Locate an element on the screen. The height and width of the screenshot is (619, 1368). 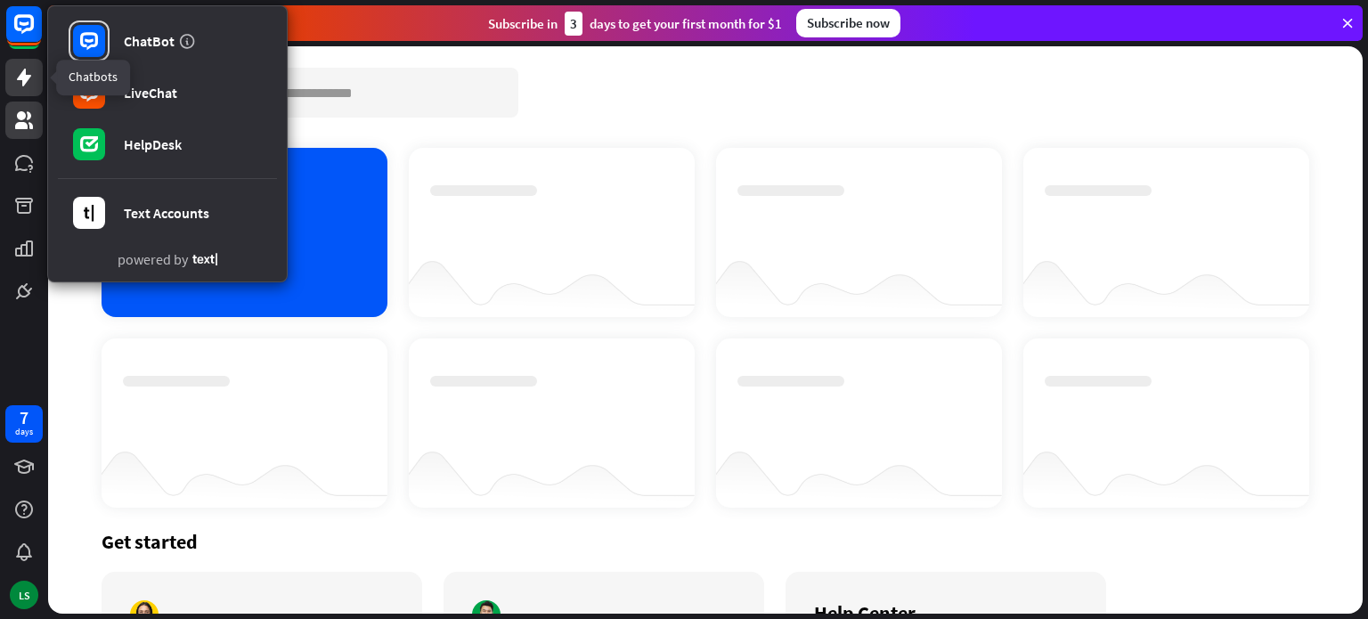
div: Subscribe in days to get your first month for $1 is located at coordinates (635, 23).